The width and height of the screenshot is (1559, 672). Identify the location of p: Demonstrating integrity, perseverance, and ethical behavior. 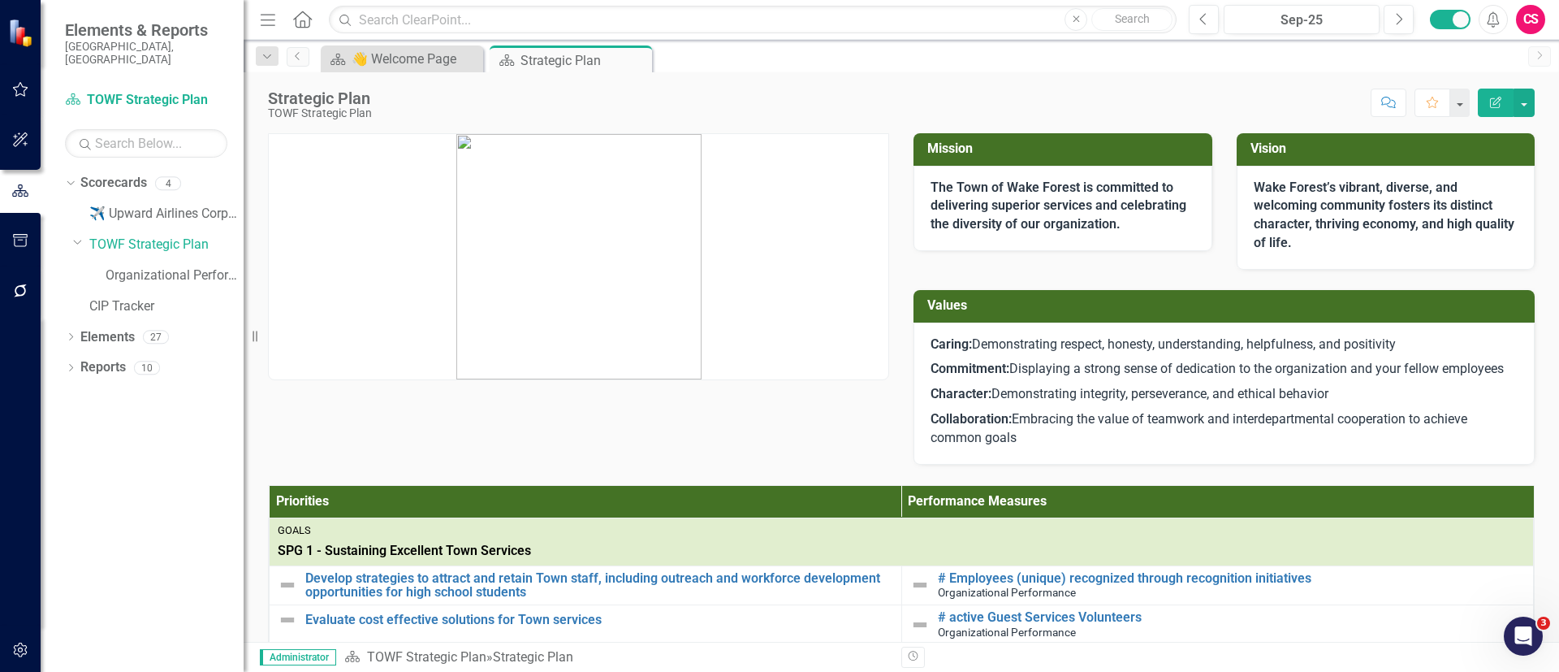
(1224, 394).